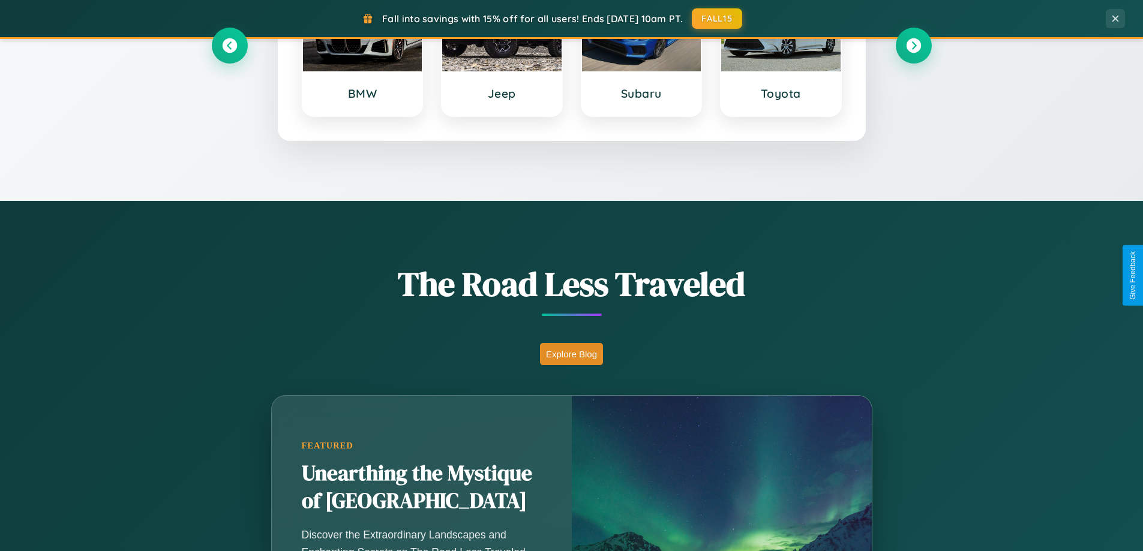 This screenshot has height=551, width=1143. I want to click on button: FALL15, so click(717, 19).